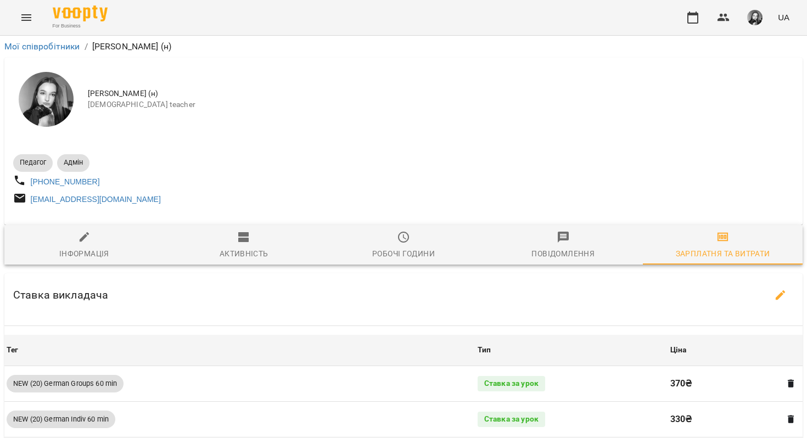 The image size is (807, 438). What do you see at coordinates (783, 17) in the screenshot?
I see `button: UA` at bounding box center [783, 17].